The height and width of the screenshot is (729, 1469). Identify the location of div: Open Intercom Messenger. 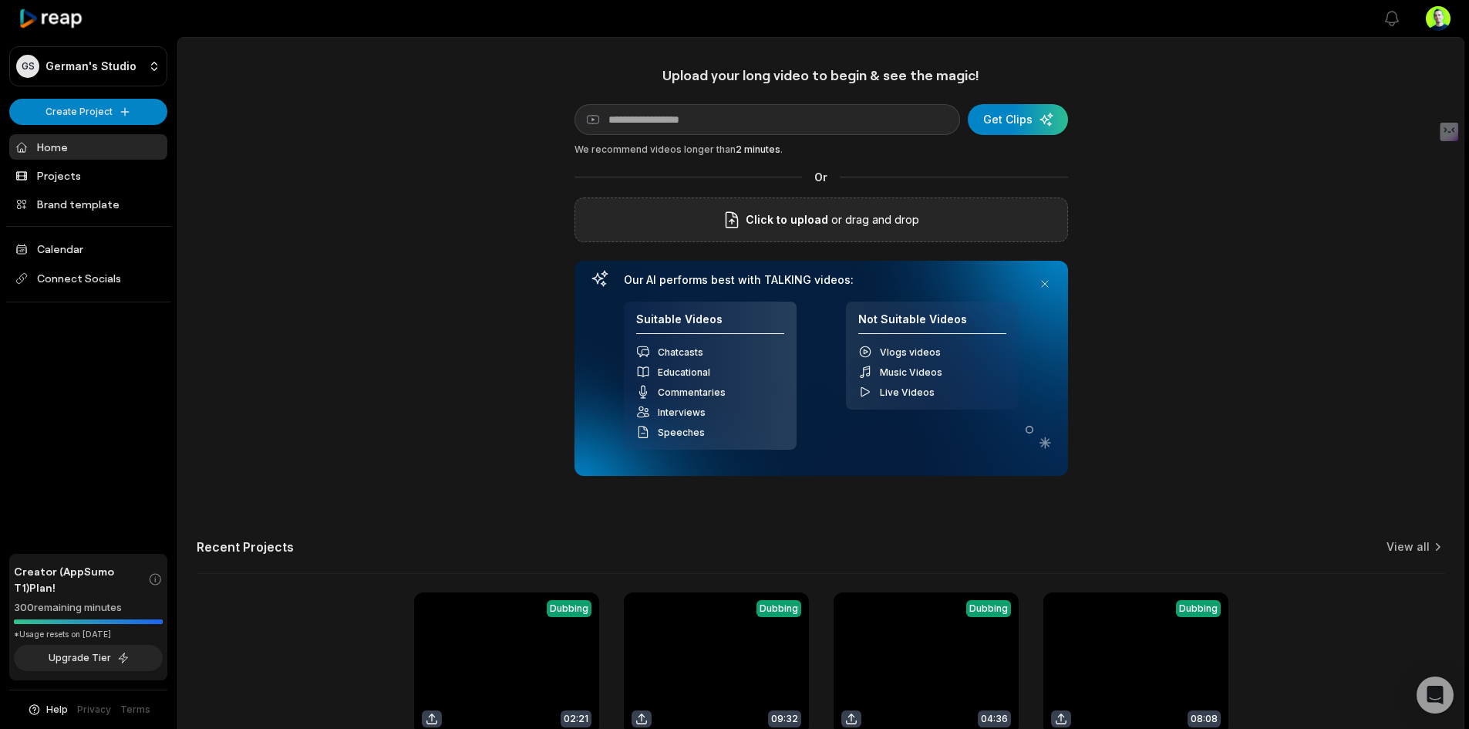
(1435, 695).